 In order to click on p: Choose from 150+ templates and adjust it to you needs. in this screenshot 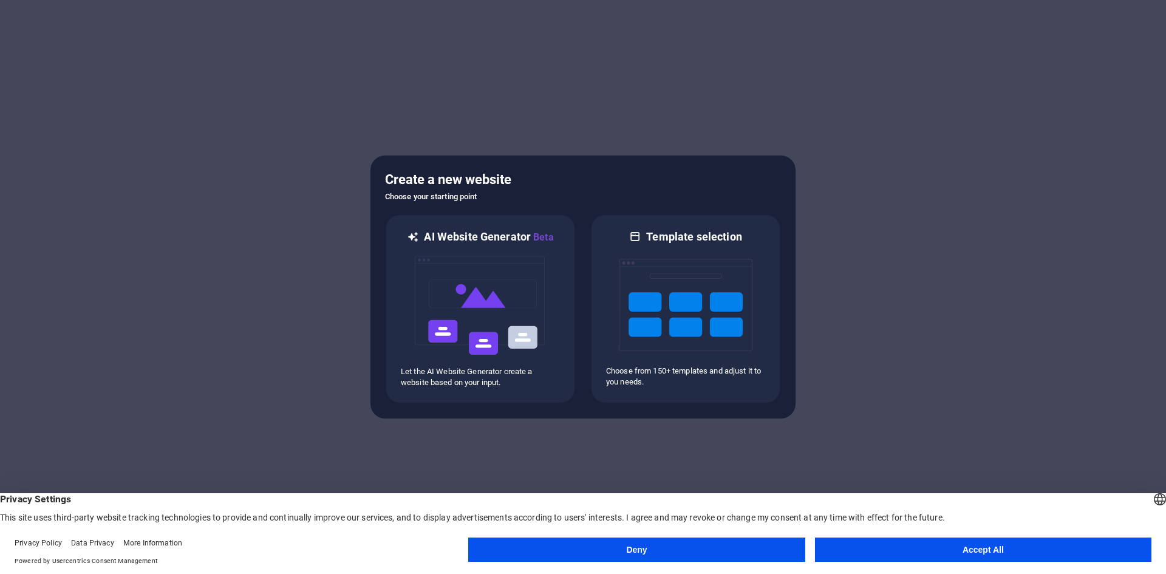, I will do `click(685, 376)`.